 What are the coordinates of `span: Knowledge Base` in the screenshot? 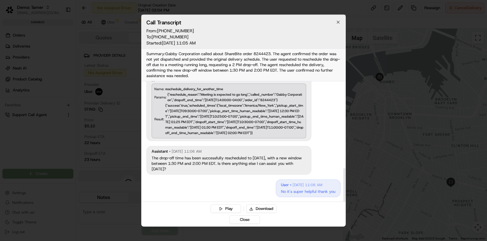 It's located at (29, 91).